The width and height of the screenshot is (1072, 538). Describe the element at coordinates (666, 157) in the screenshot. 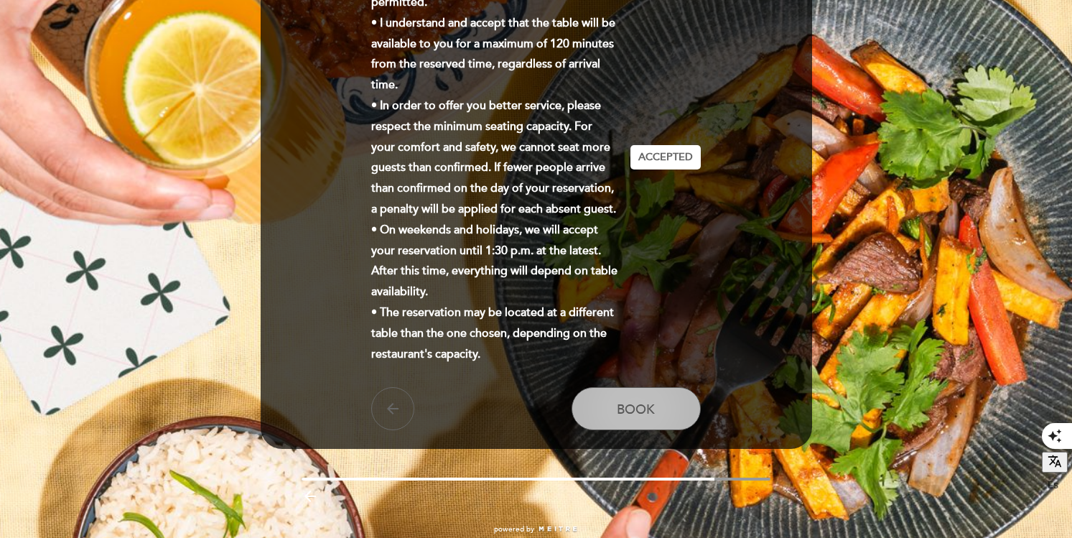

I see `button: Accepted` at that location.